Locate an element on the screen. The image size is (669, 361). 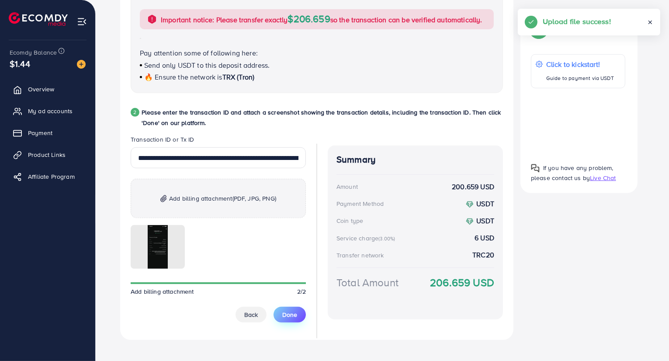
p: Pay attention some of following here: is located at coordinates (317, 53).